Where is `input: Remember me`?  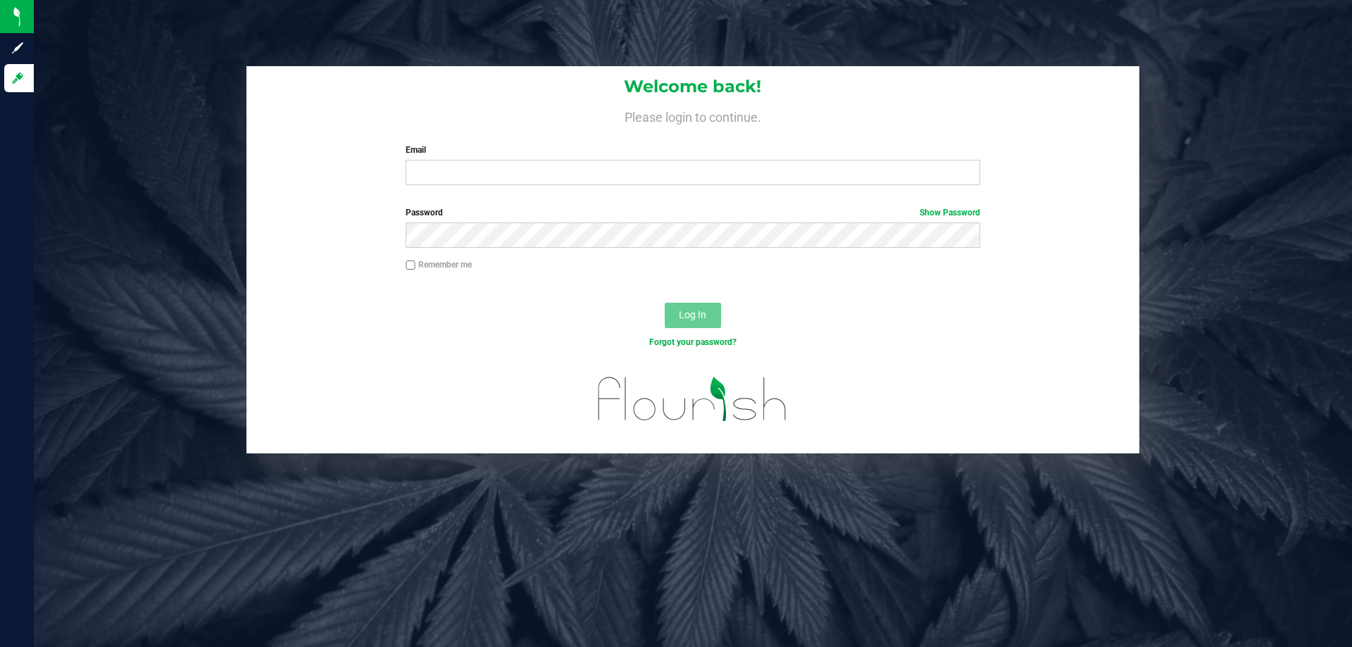
input: Remember me is located at coordinates (411, 266).